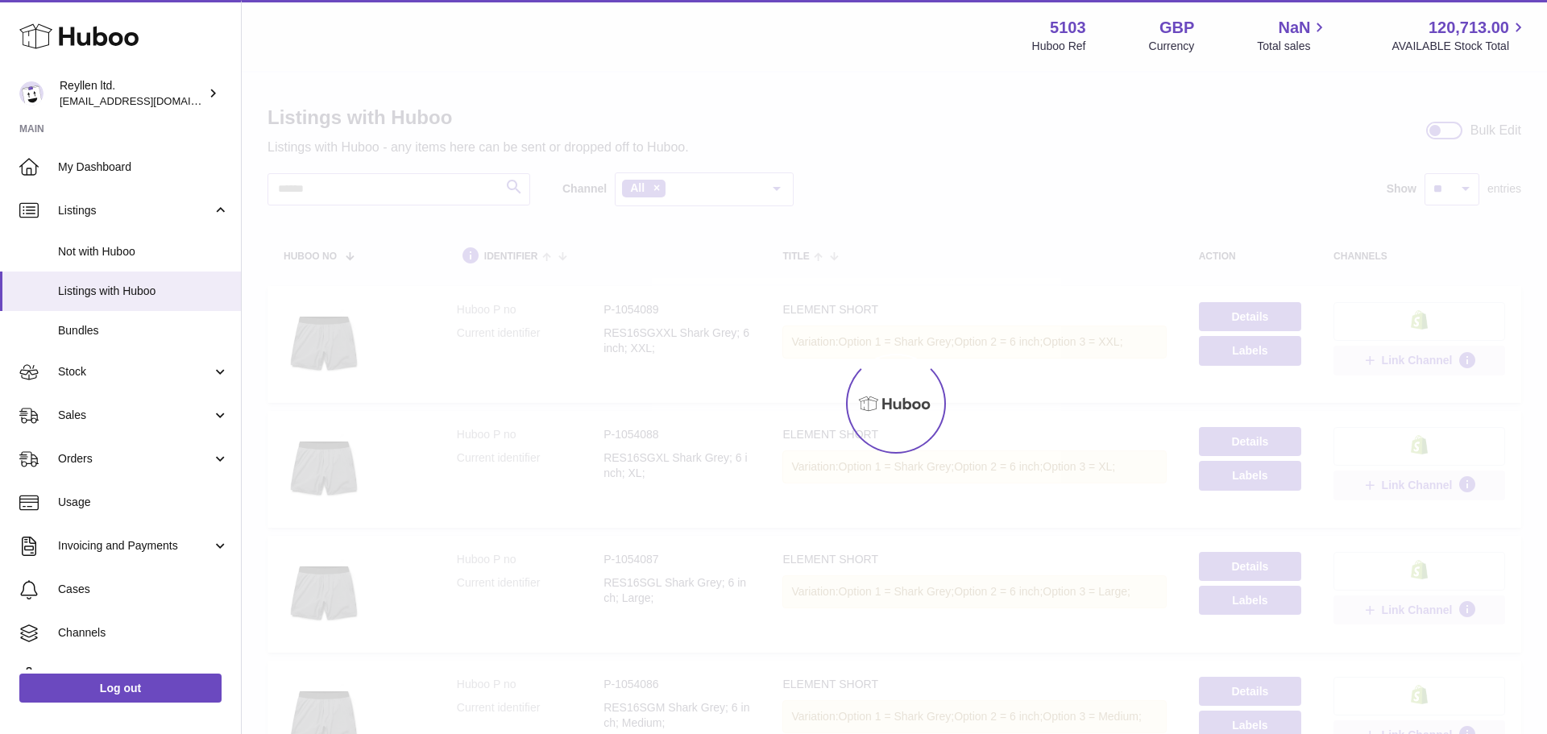  Describe the element at coordinates (120, 688) in the screenshot. I see `a: Log out` at that location.